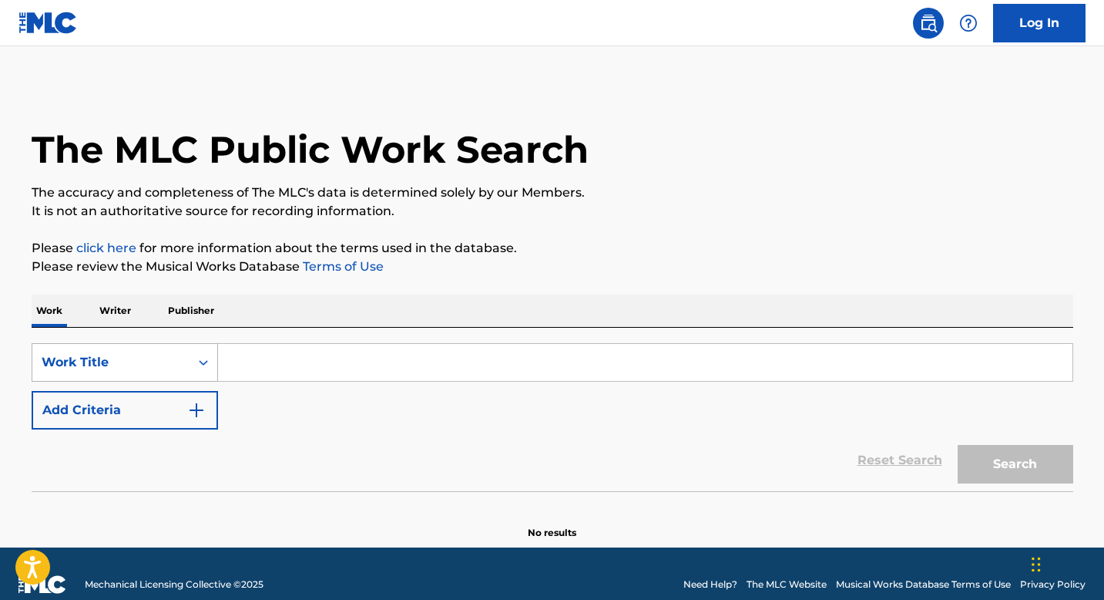  Describe the element at coordinates (929, 23) in the screenshot. I see `a: Public Search` at that location.